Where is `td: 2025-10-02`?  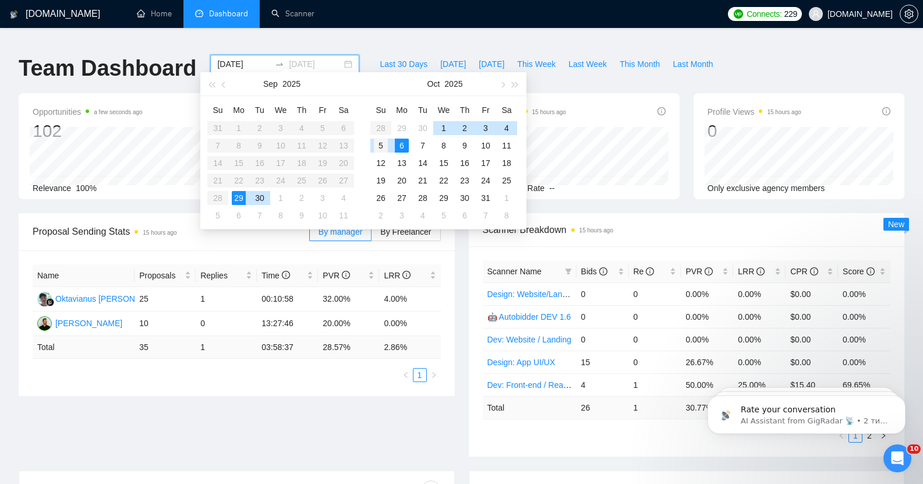 td: 2025-10-02 is located at coordinates (465, 128).